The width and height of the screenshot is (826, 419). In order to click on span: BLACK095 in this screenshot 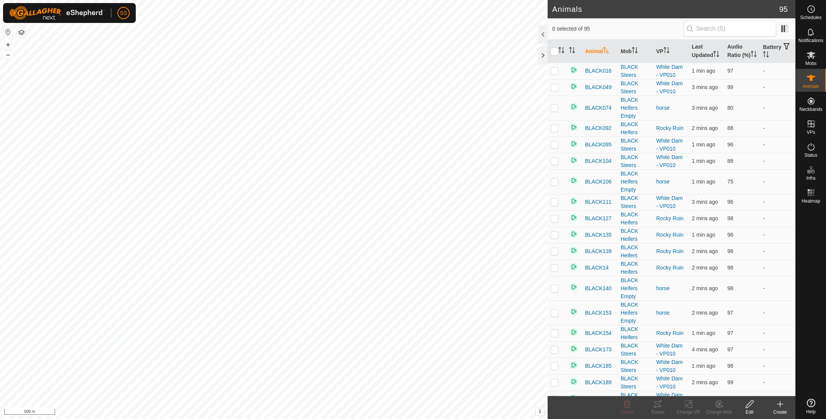, I will do `click(598, 145)`.